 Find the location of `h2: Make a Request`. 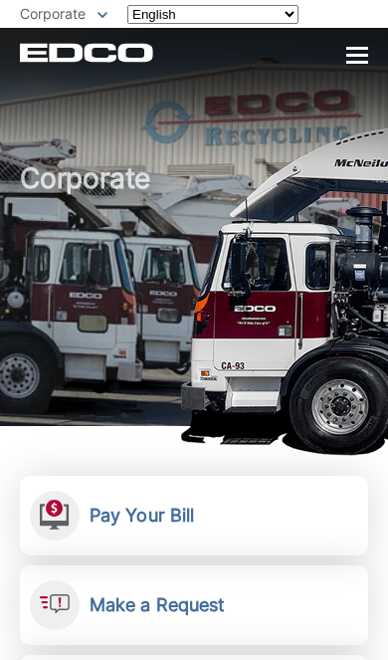

h2: Make a Request is located at coordinates (157, 605).